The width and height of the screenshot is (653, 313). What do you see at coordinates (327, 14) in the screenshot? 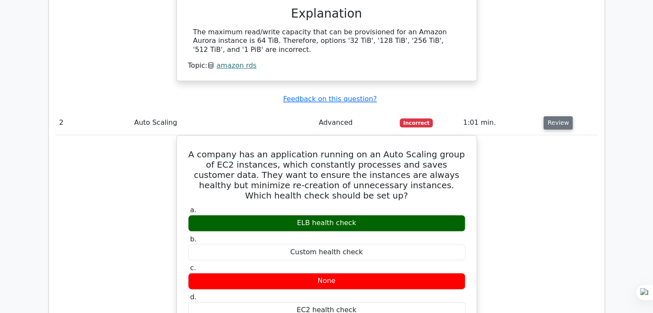
I see `h3: Explanation` at bounding box center [327, 14].